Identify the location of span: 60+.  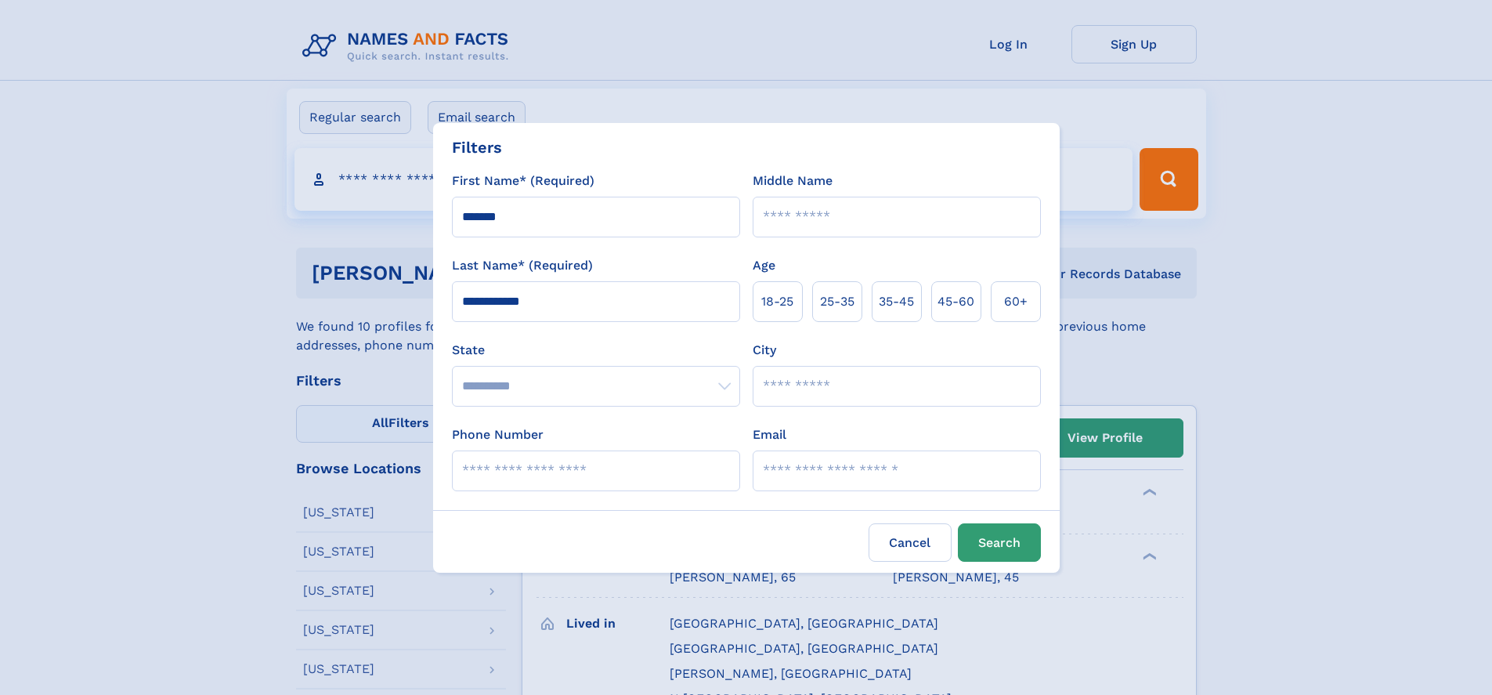
(1016, 301).